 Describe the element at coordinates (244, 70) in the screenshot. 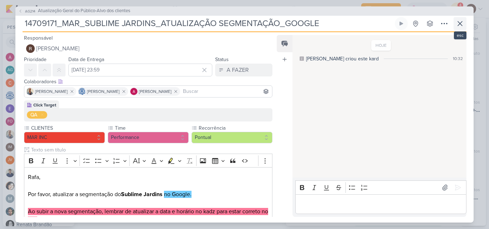

I see `button: A FAZER` at that location.